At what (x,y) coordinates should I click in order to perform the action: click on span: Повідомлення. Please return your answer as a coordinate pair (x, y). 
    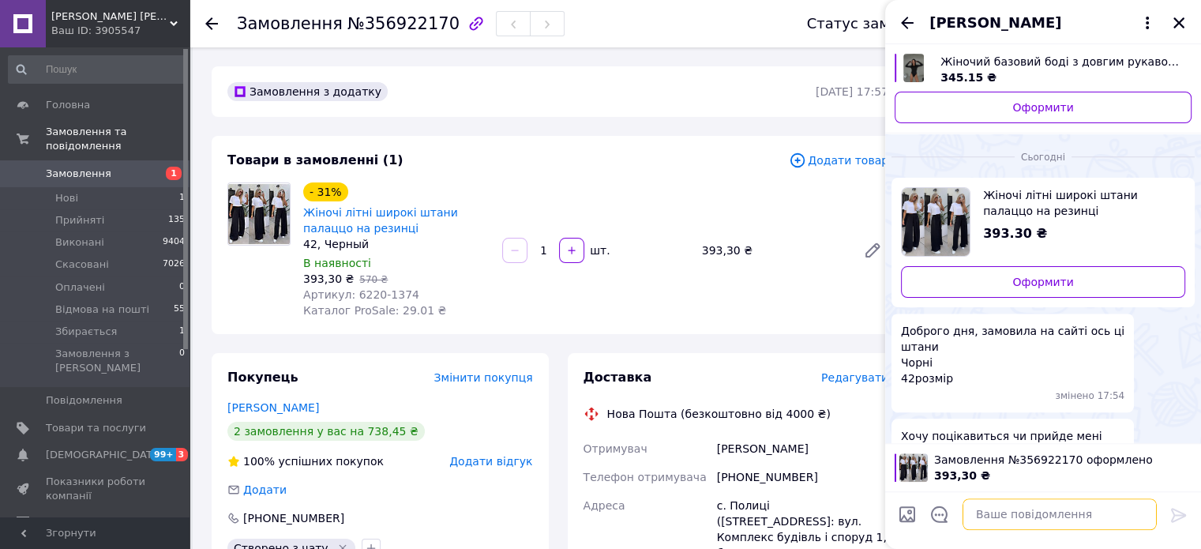
    Looking at the image, I should click on (84, 400).